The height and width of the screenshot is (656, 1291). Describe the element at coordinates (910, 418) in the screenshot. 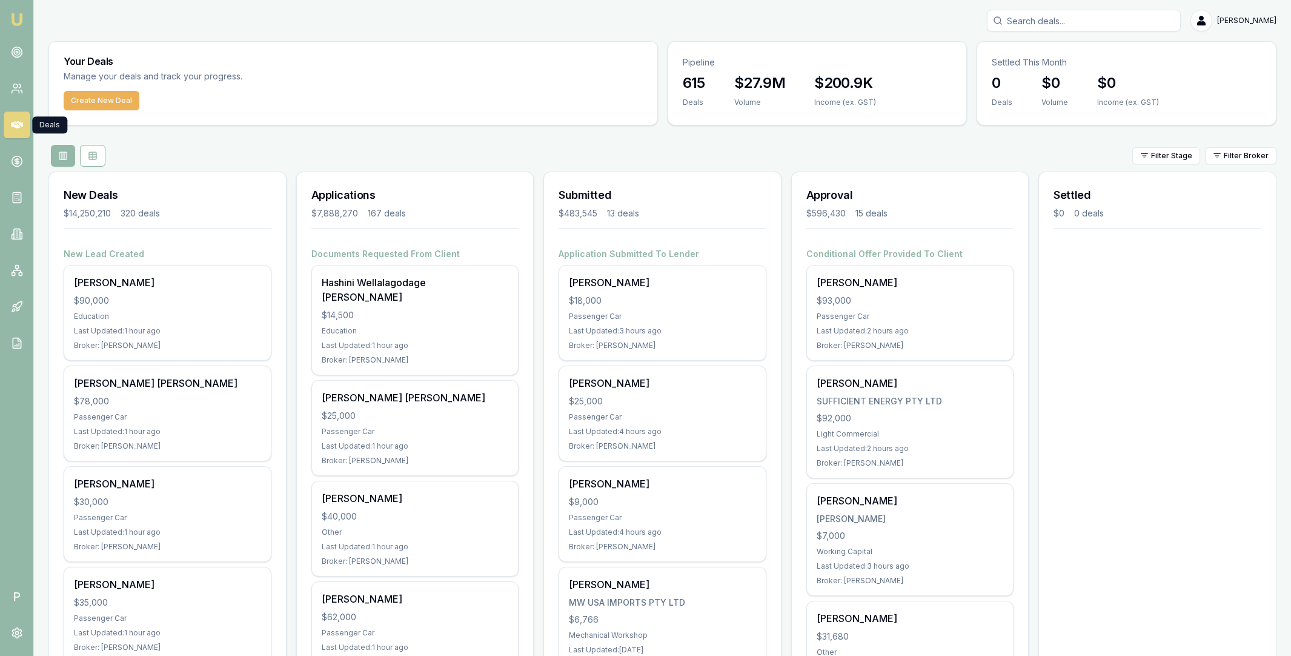

I see `div: $92,000` at that location.